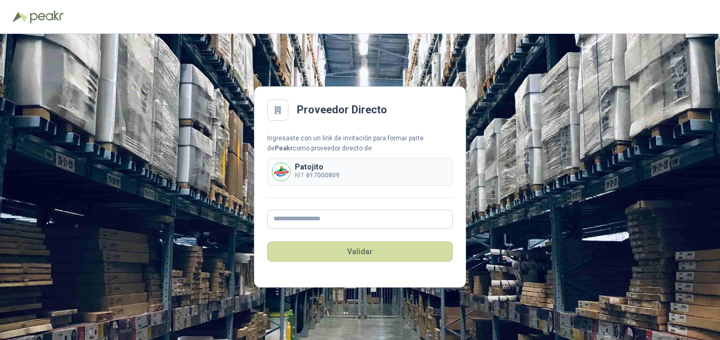 The image size is (720, 340). Describe the element at coordinates (342, 110) in the screenshot. I see `h2: Proveedor Directo` at that location.